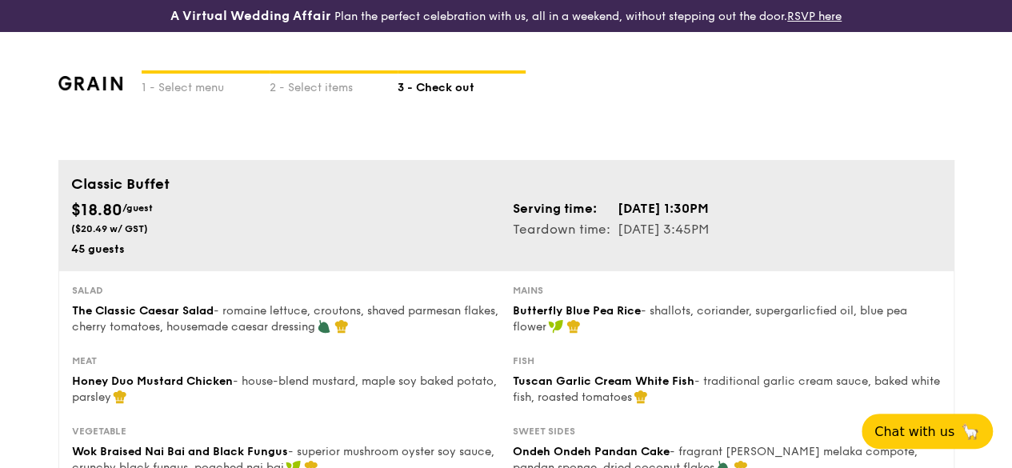 This screenshot has width=1012, height=468. Describe the element at coordinates (565, 230) in the screenshot. I see `td: Teardown time:` at that location.